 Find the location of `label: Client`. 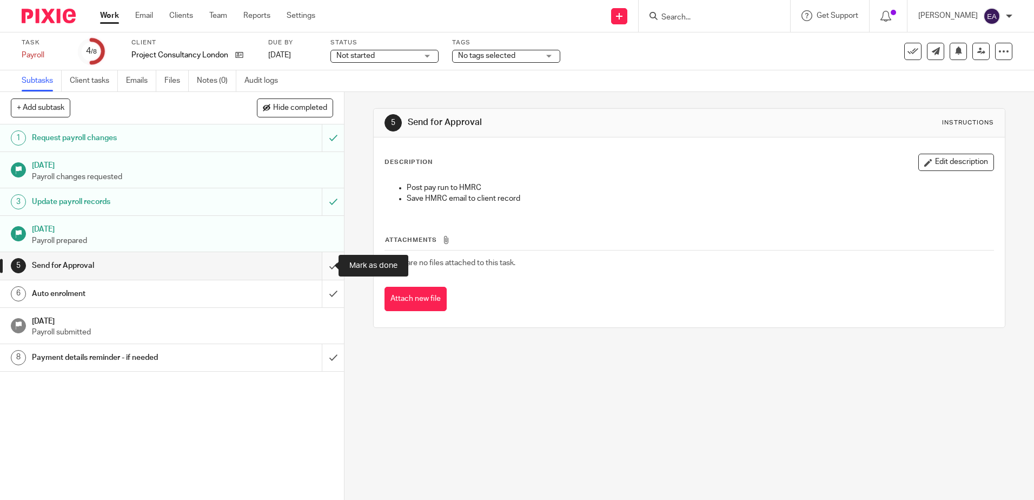

label: Client is located at coordinates (193, 43).